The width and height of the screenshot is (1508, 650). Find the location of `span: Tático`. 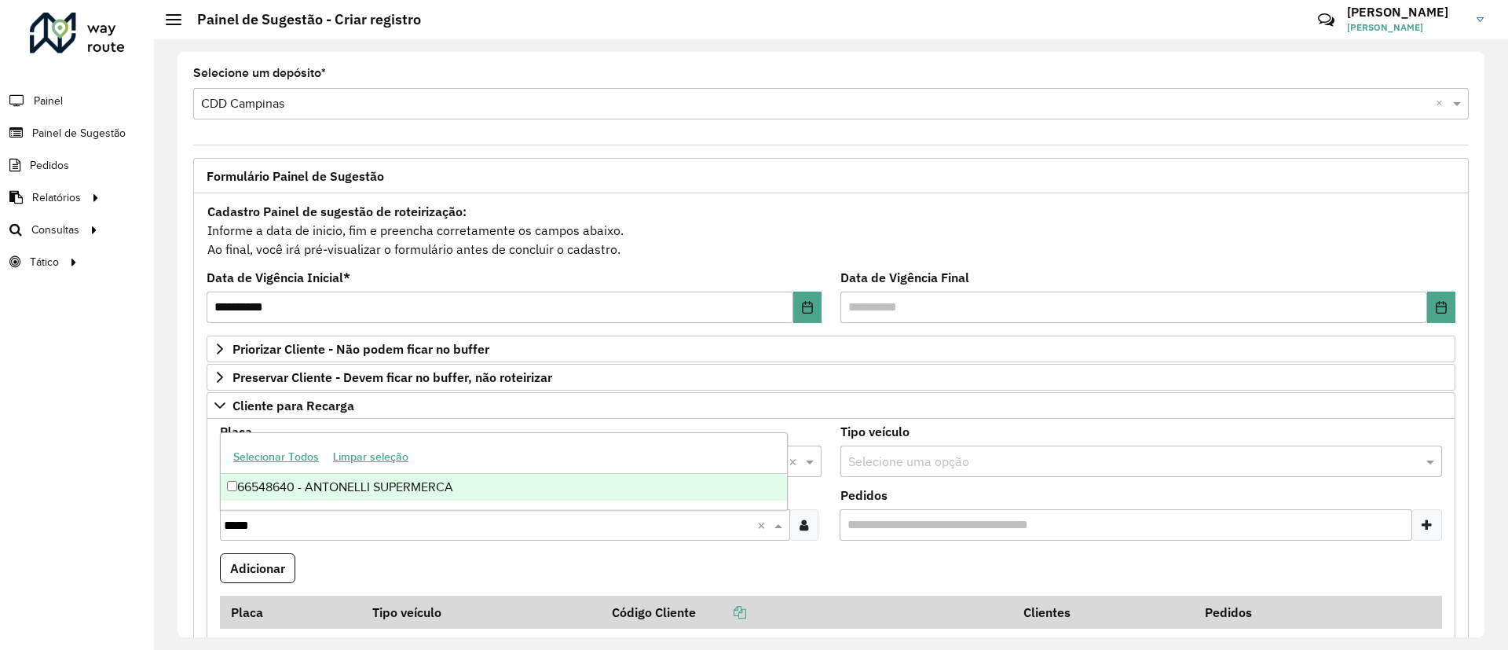

span: Tático is located at coordinates (44, 262).